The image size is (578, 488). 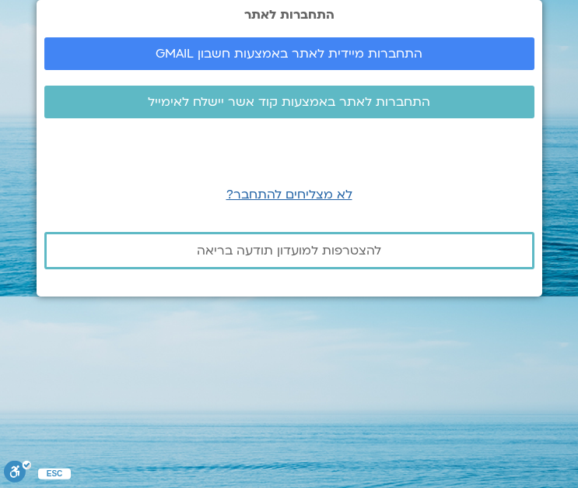 What do you see at coordinates (289, 251) in the screenshot?
I see `a: להצטרפות למועדון תודעה בריאה` at bounding box center [289, 251].